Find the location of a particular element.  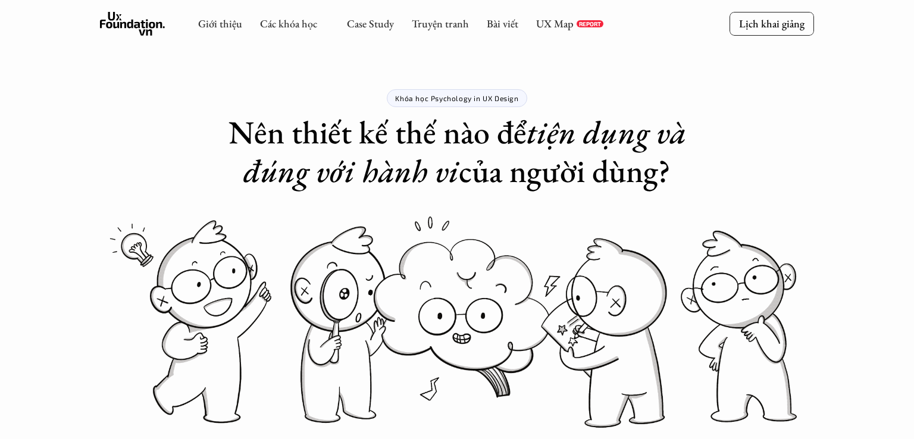

a: Các khóa học is located at coordinates (289, 23).